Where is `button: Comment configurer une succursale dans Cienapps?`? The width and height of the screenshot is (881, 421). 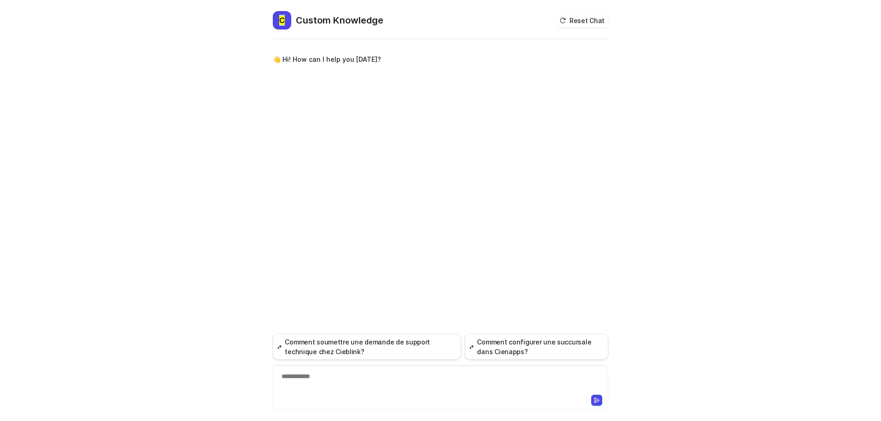 button: Comment configurer une succursale dans Cienapps? is located at coordinates (537, 347).